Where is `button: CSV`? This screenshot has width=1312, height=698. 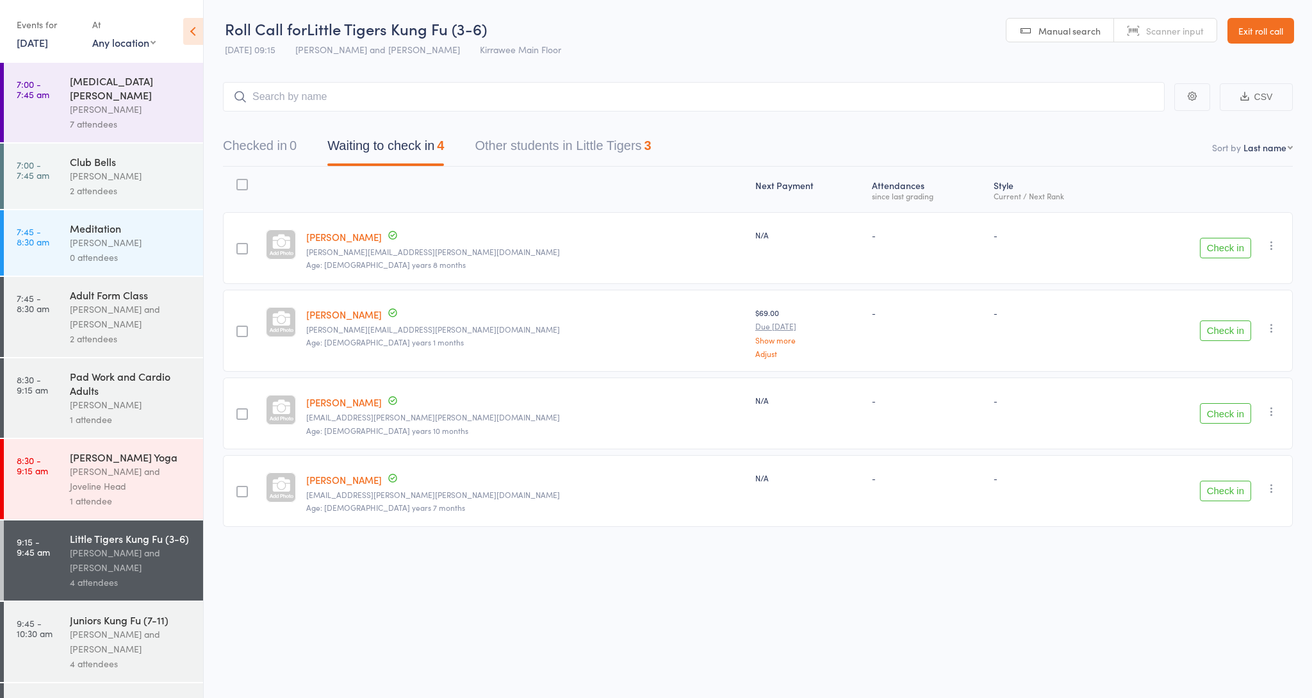
button: CSV is located at coordinates (1256, 97).